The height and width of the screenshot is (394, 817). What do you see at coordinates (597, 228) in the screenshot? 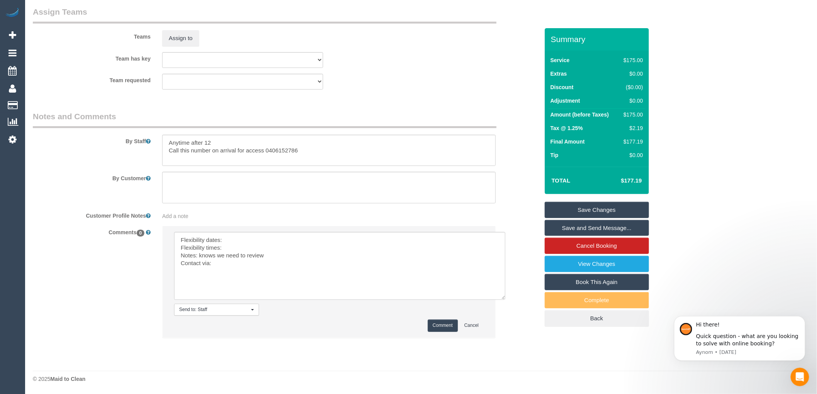
I see `a: Save and Send Message...` at bounding box center [597, 228].